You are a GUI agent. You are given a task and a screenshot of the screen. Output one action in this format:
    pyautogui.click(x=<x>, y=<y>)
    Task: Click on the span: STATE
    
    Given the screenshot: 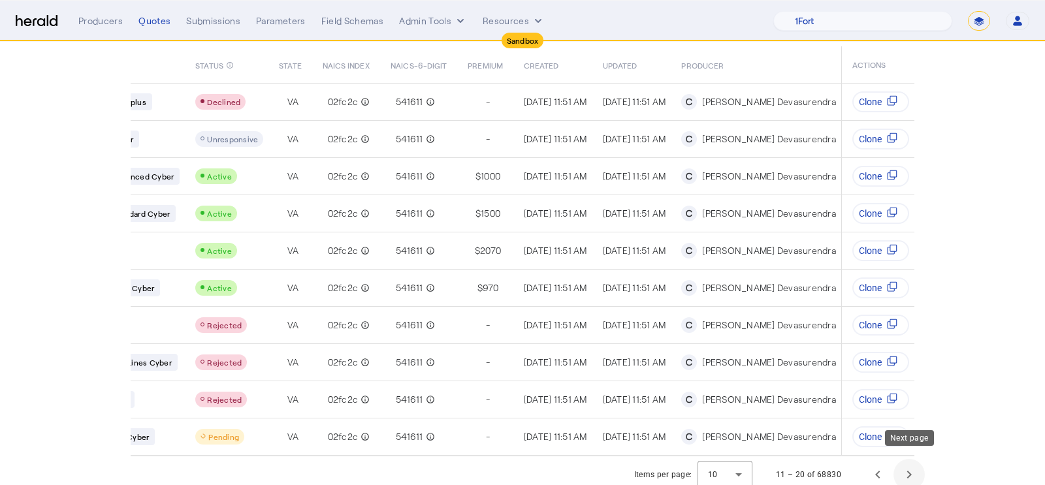 What is the action you would take?
    pyautogui.click(x=290, y=65)
    